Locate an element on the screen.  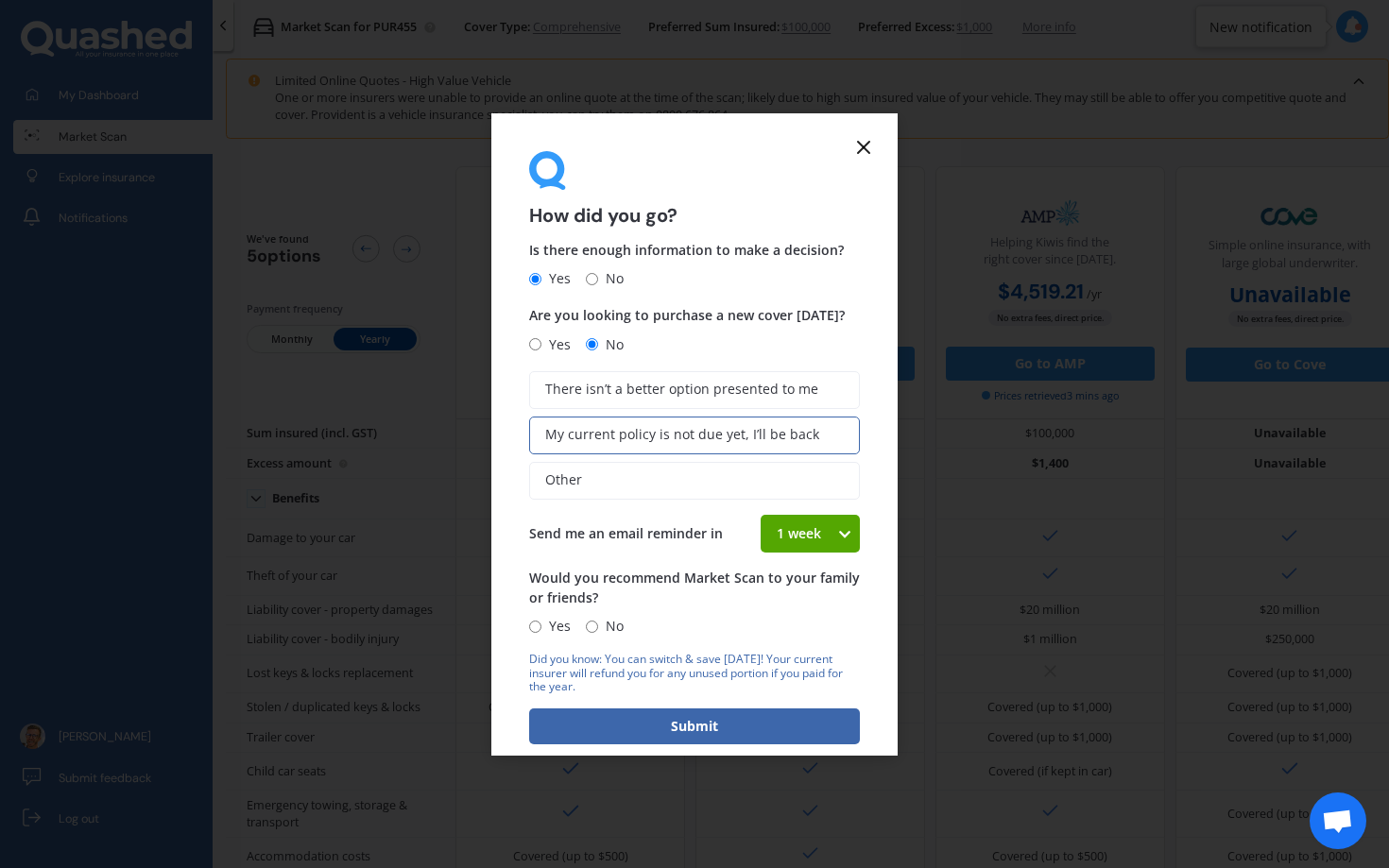
div: 1 week is located at coordinates (799, 534).